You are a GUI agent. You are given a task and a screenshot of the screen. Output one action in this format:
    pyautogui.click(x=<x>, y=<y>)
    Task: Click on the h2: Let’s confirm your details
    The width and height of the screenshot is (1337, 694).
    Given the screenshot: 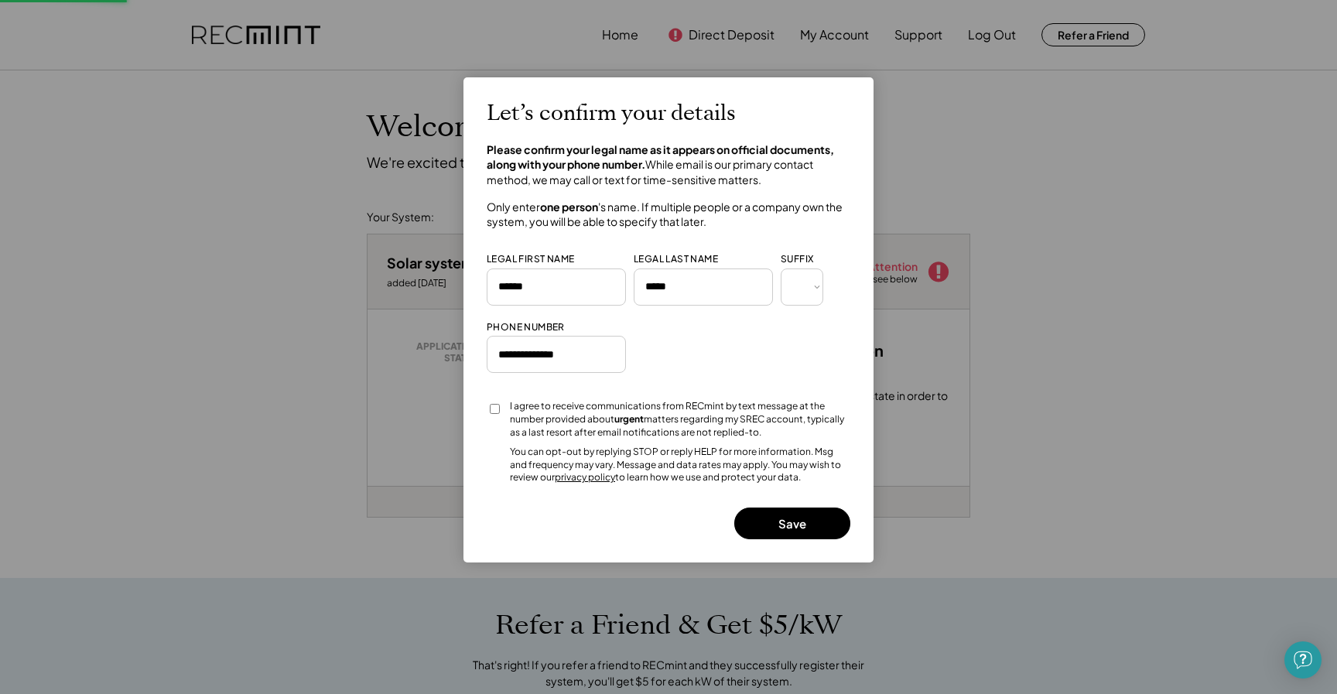 What is the action you would take?
    pyautogui.click(x=611, y=114)
    